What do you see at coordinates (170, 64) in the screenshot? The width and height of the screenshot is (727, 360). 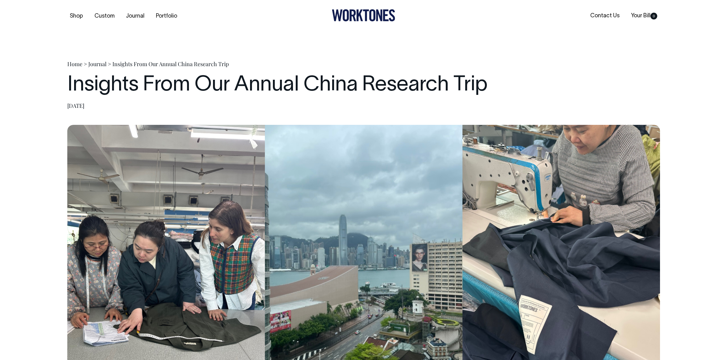 I see `span: Insights From Our Annual China Research Trip` at bounding box center [170, 64].